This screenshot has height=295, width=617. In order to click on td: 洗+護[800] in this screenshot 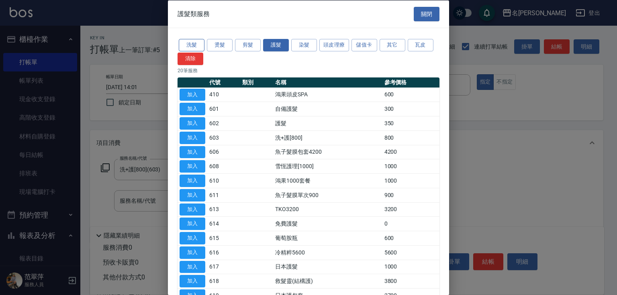, I will do `click(328, 138)`.